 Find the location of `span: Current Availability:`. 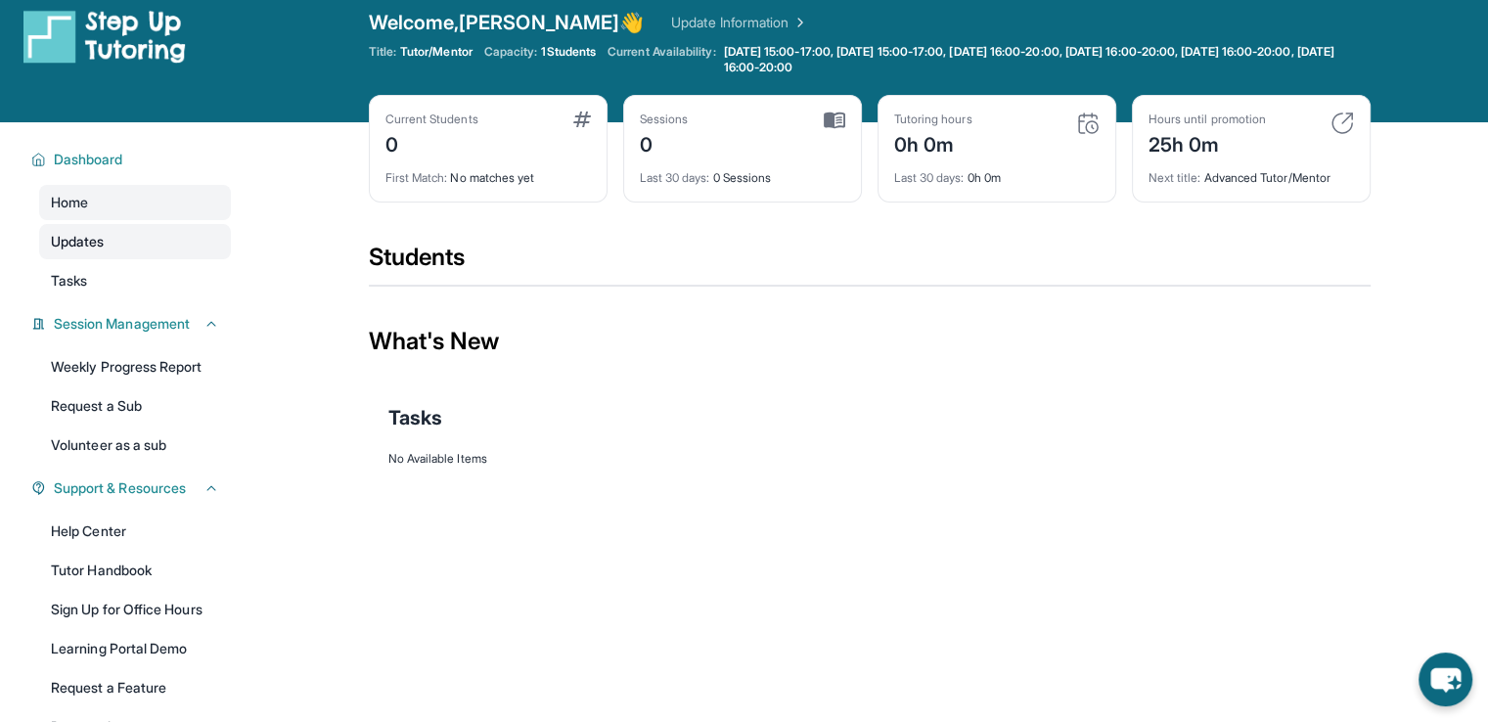

span: Current Availability: is located at coordinates (661, 60).